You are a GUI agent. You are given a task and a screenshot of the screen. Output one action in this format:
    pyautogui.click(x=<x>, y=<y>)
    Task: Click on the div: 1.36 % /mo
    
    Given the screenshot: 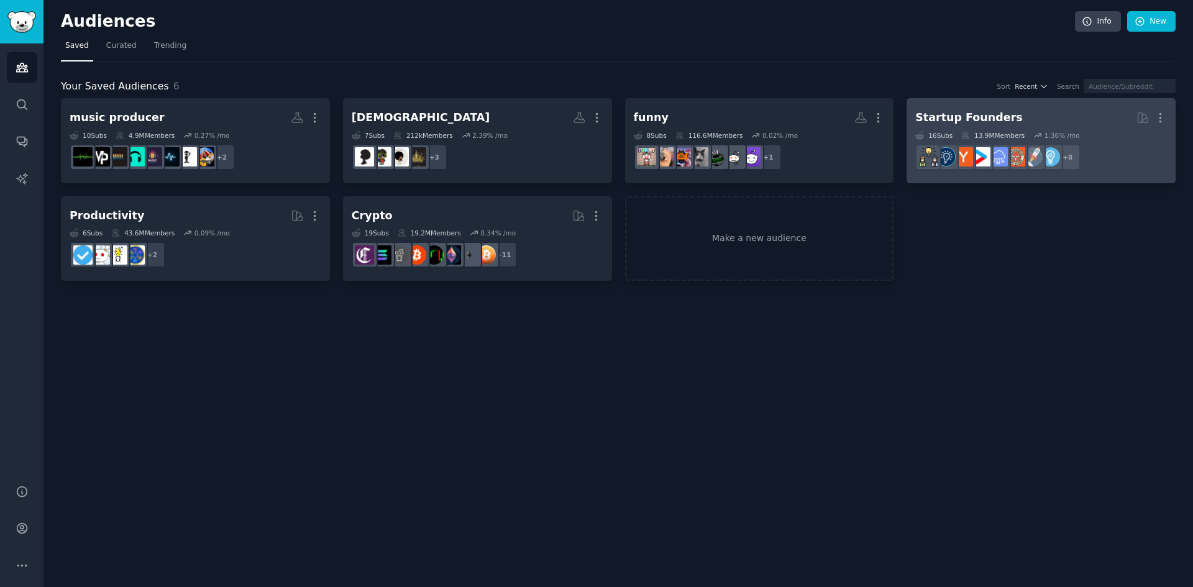 What is the action you would take?
    pyautogui.click(x=1062, y=135)
    